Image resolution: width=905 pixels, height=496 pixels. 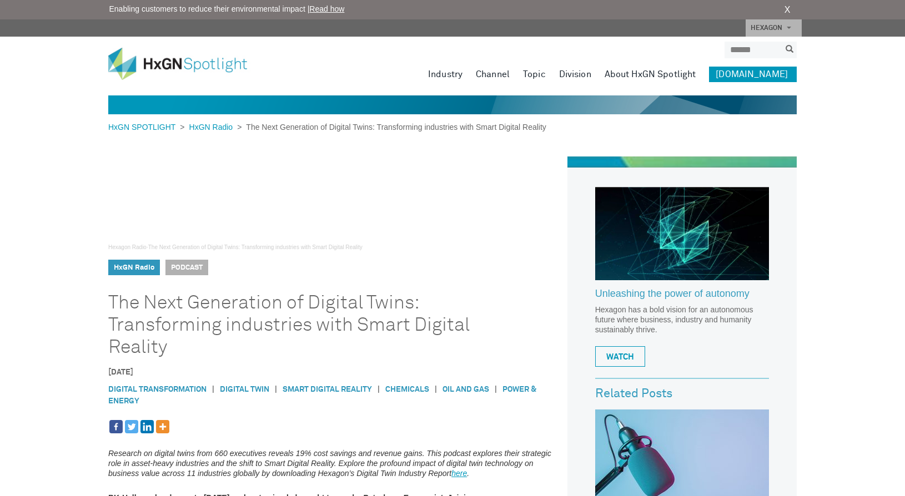 What do you see at coordinates (244, 390) in the screenshot?
I see `a: Digital Twin` at bounding box center [244, 390].